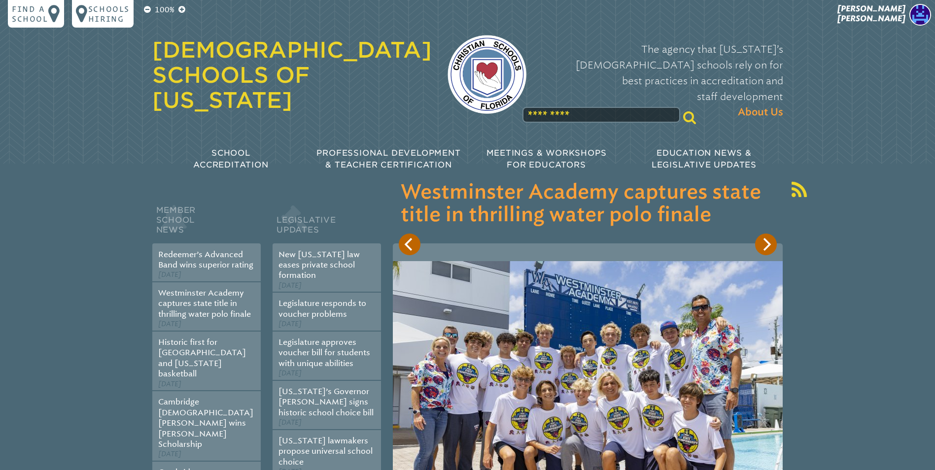 This screenshot has width=935, height=470. Describe the element at coordinates (30, 14) in the screenshot. I see `p: Find a school` at that location.